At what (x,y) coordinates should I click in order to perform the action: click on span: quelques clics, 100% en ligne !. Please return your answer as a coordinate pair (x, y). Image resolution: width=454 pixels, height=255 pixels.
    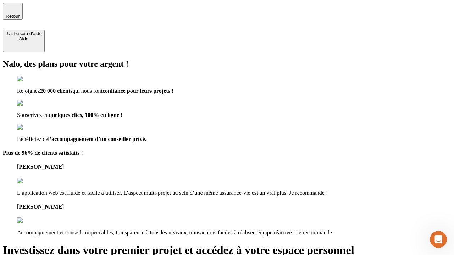
    Looking at the image, I should click on (85, 115).